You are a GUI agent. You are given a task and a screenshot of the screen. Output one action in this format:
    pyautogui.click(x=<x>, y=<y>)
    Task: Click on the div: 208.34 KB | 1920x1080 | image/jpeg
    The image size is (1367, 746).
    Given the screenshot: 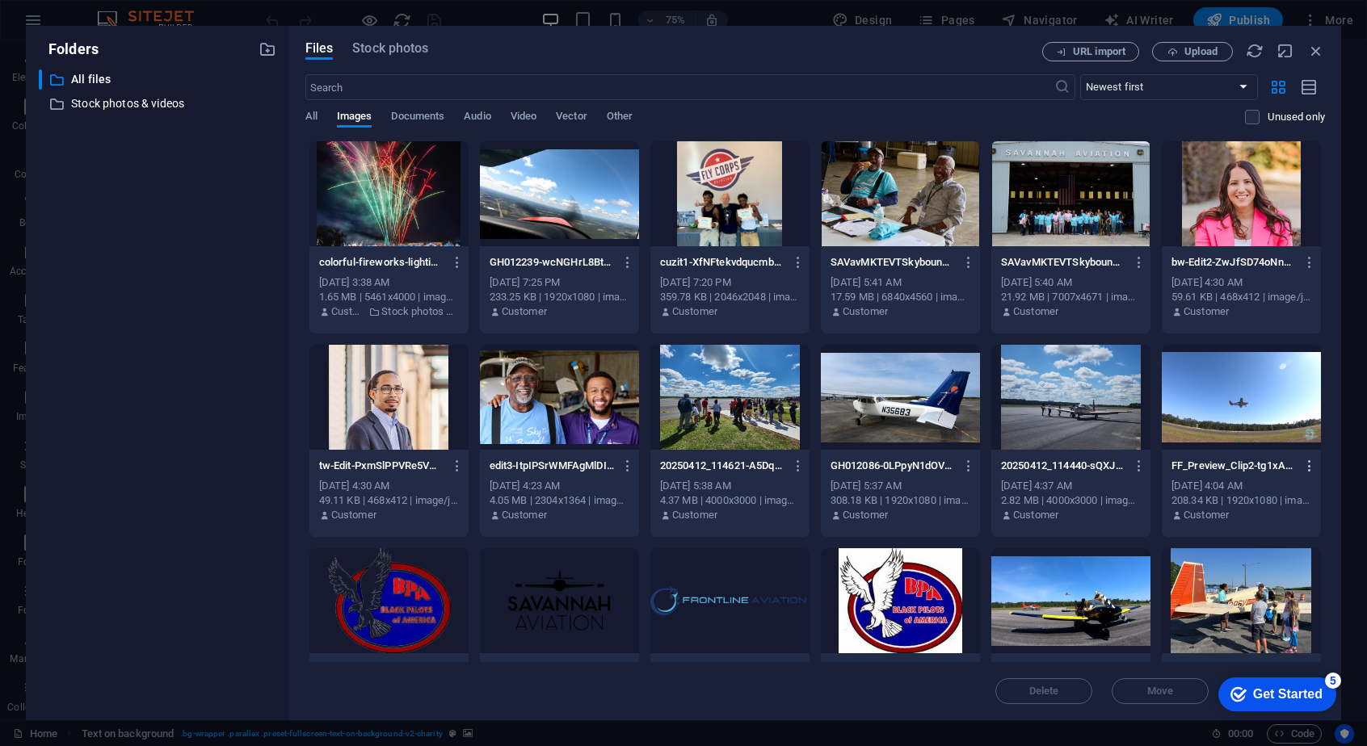 What is the action you would take?
    pyautogui.click(x=1241, y=501)
    